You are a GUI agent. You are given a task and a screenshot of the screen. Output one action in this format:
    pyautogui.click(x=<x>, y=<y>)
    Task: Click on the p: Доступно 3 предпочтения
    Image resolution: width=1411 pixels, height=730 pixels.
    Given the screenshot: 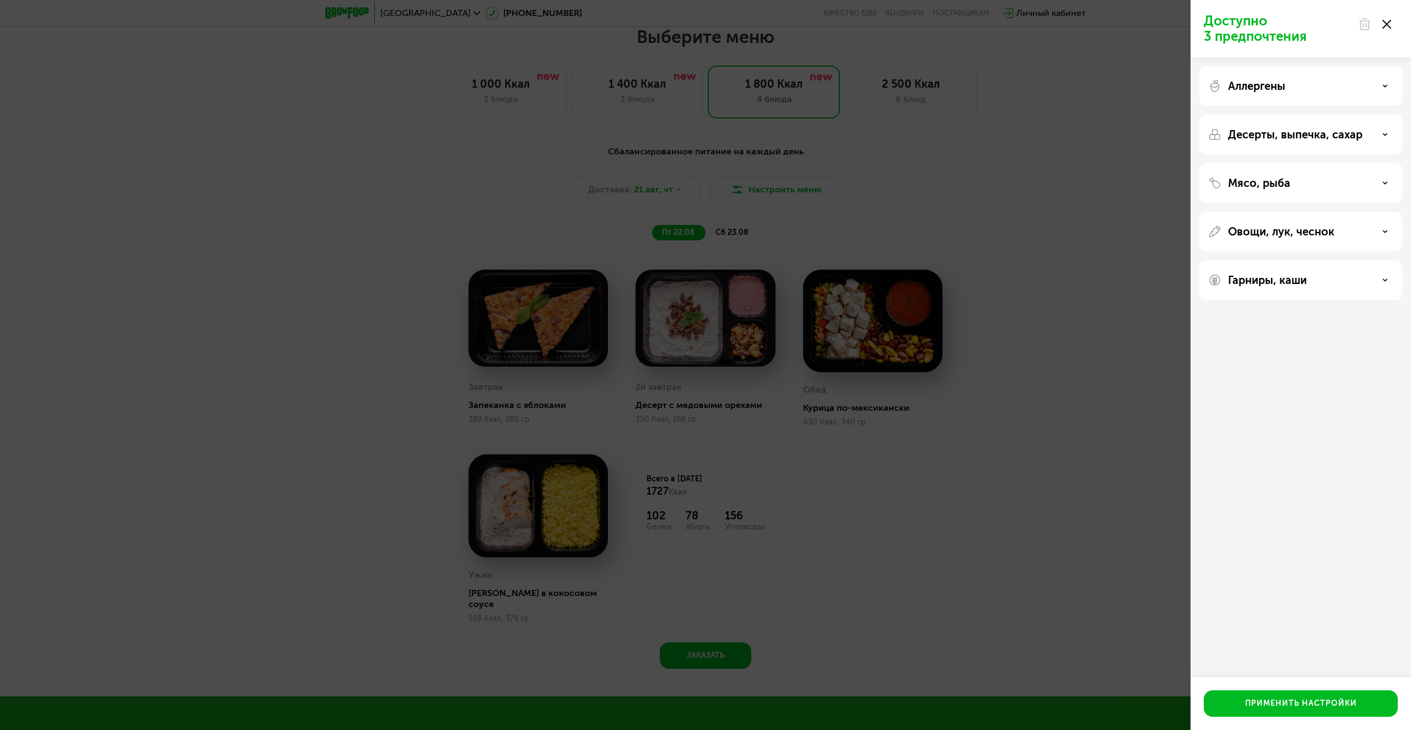 What is the action you would take?
    pyautogui.click(x=1277, y=29)
    